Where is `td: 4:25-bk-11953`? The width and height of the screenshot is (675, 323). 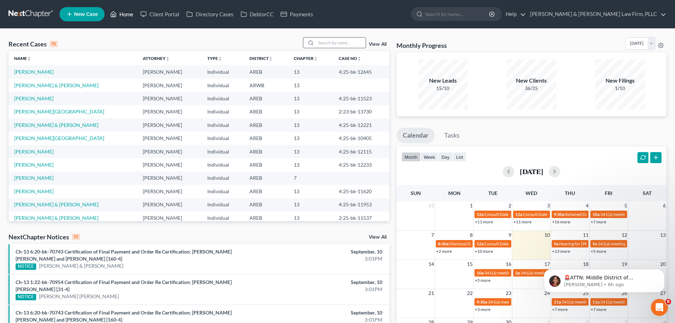
td: 4:25-bk-11953 is located at coordinates (361, 204).